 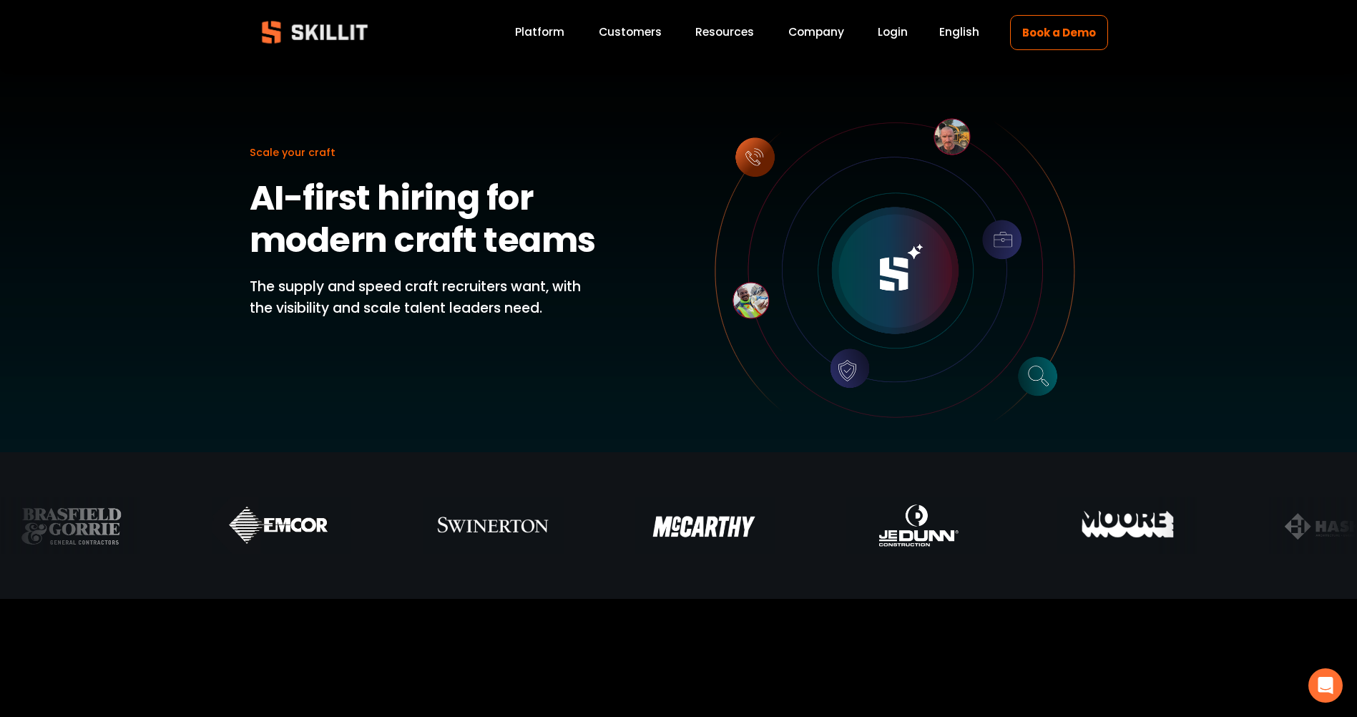 I want to click on a: Book a Demo, so click(x=1059, y=32).